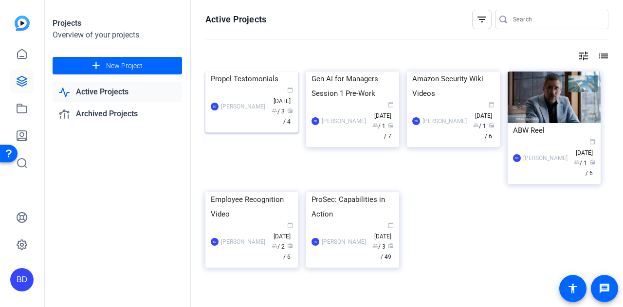  Describe the element at coordinates (117, 66) in the screenshot. I see `button: New Project` at that location.